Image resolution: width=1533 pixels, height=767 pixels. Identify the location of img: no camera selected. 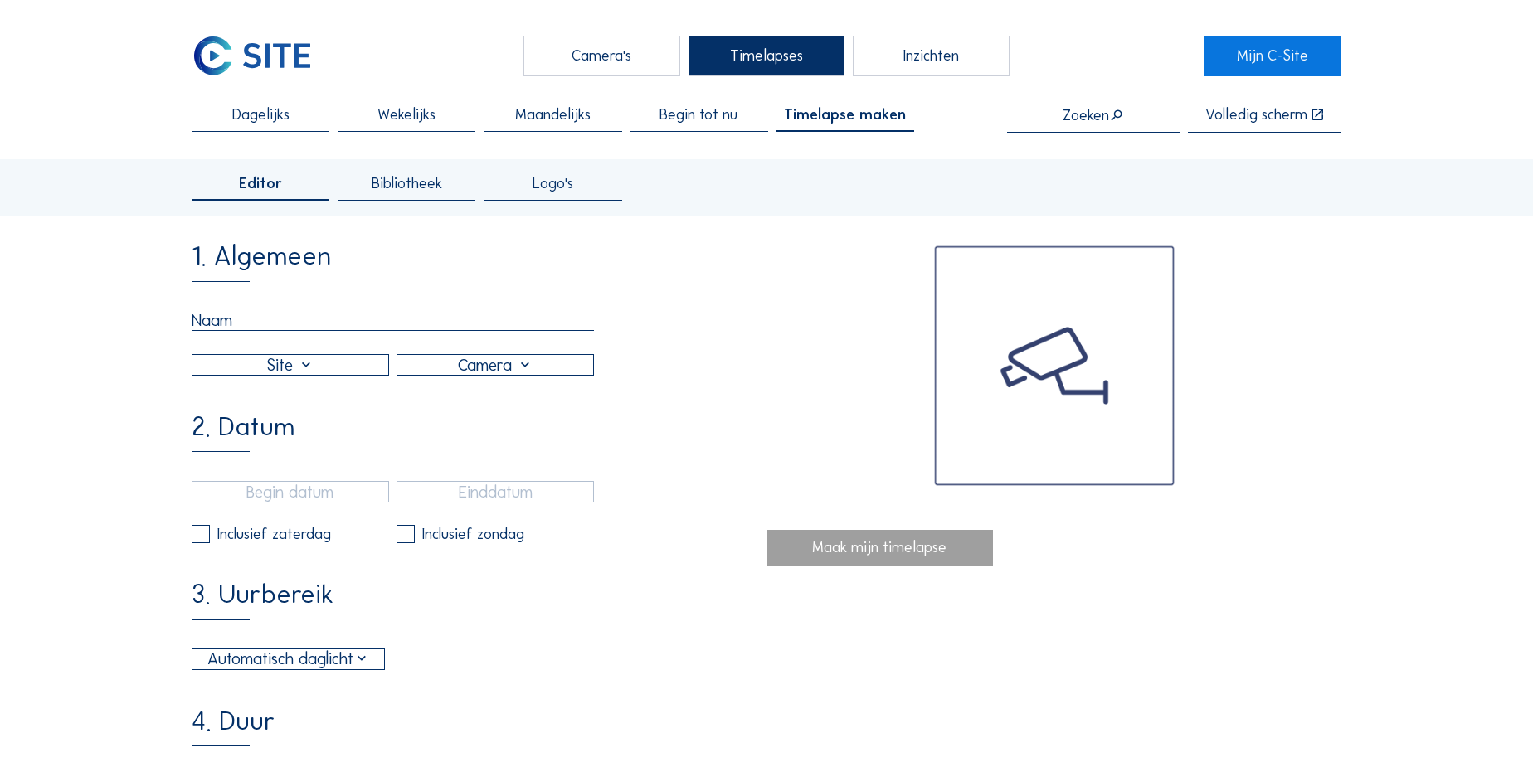
(1054, 366).